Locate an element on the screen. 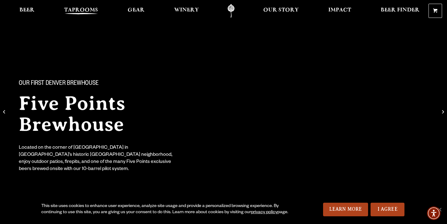 Image resolution: width=447 pixels, height=224 pixels. a: Taprooms is located at coordinates (81, 11).